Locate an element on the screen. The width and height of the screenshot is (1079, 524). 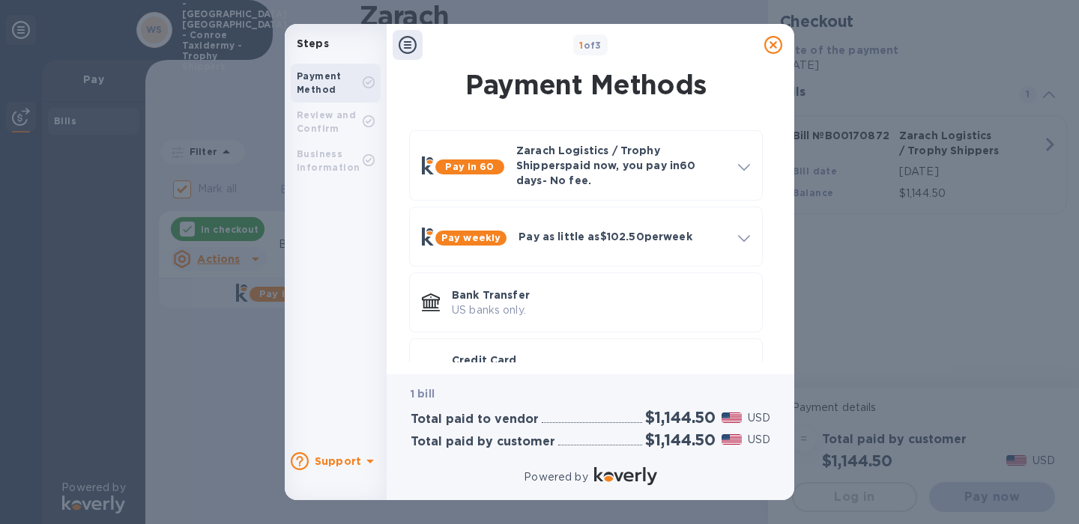
b: Support is located at coordinates (338, 462).